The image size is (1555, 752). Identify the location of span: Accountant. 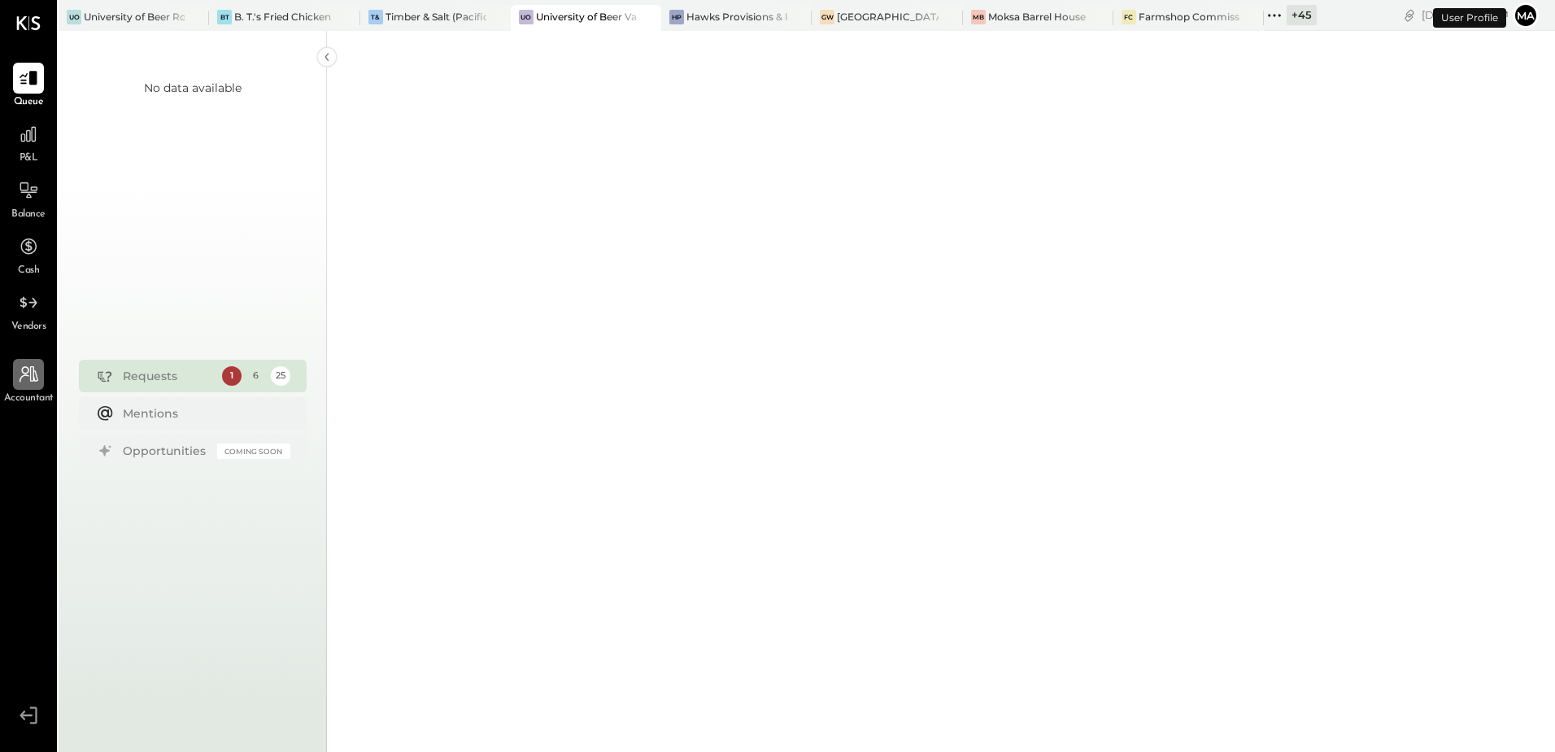
(28, 399).